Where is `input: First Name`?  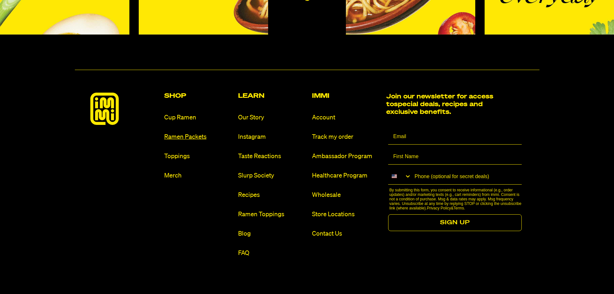
input: First Name is located at coordinates (455, 157).